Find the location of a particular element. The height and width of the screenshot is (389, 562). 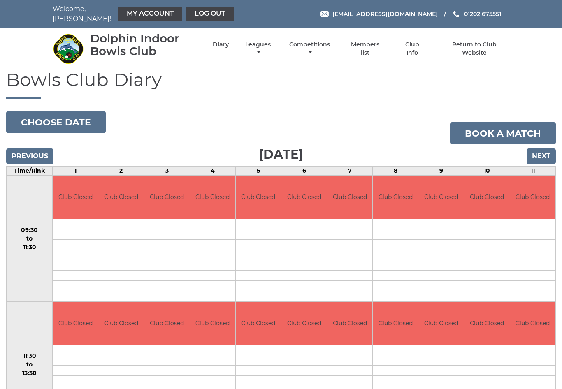

img: Email is located at coordinates (325, 14).